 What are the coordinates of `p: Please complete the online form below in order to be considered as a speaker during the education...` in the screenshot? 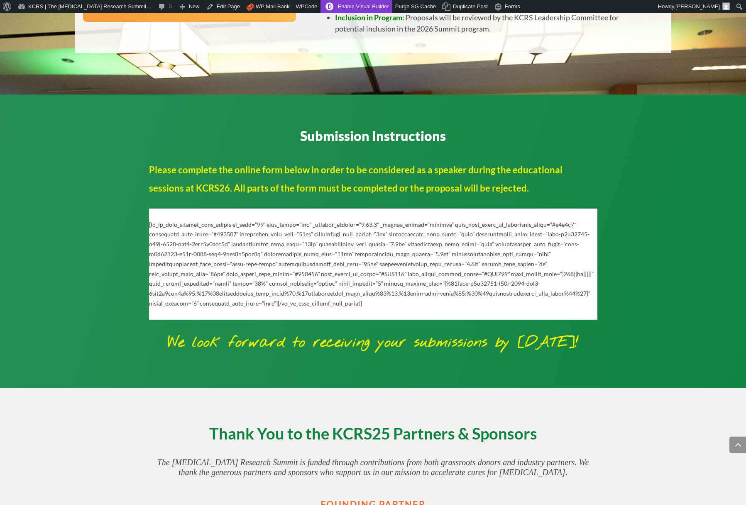 It's located at (373, 179).